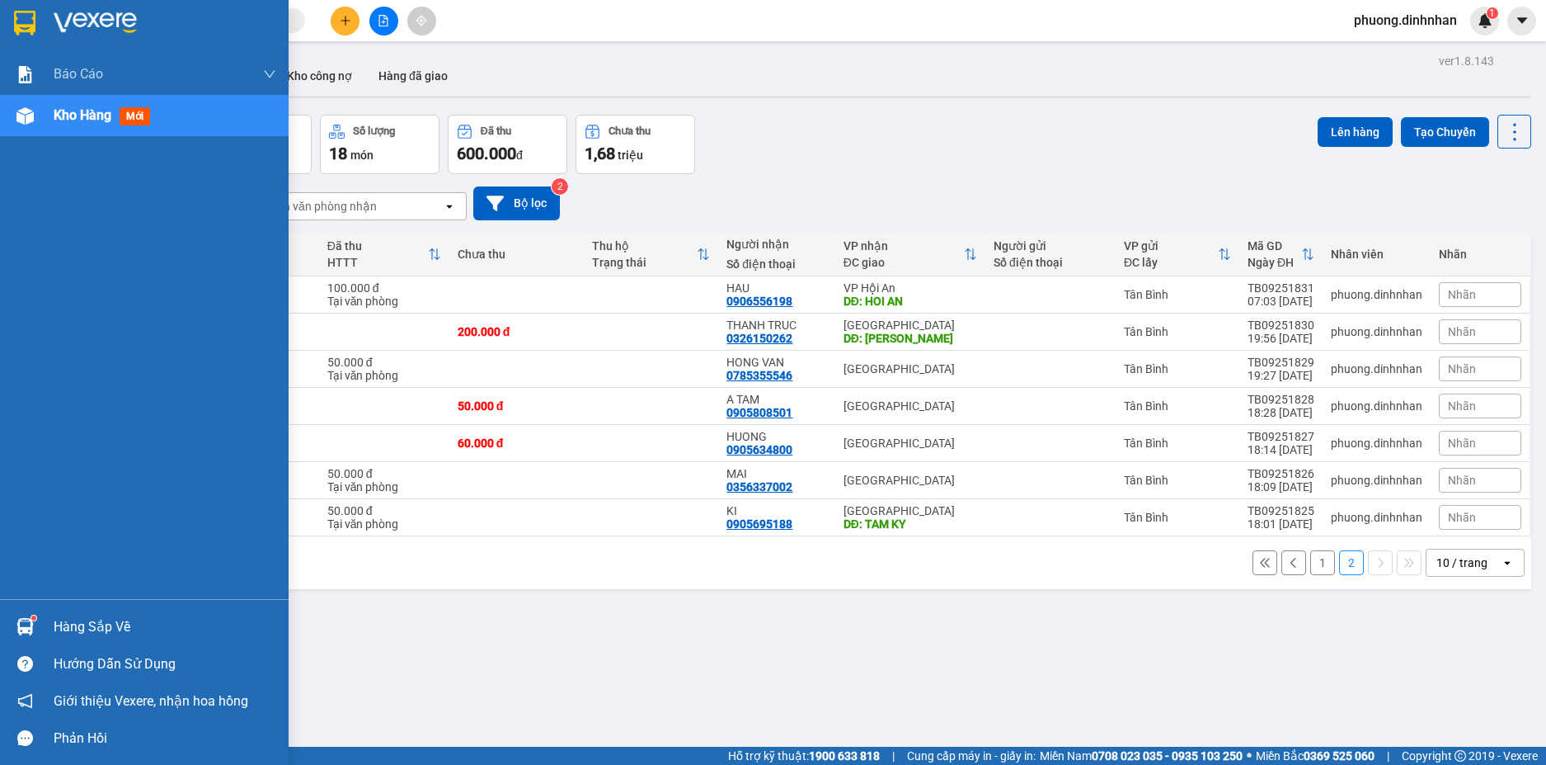  What do you see at coordinates (134, 116) in the screenshot?
I see `span: mới` at bounding box center [134, 116].